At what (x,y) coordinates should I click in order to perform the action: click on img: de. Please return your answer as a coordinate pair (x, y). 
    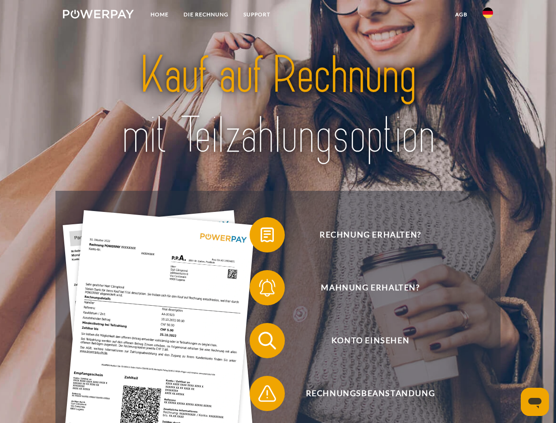
    Looking at the image, I should click on (488, 13).